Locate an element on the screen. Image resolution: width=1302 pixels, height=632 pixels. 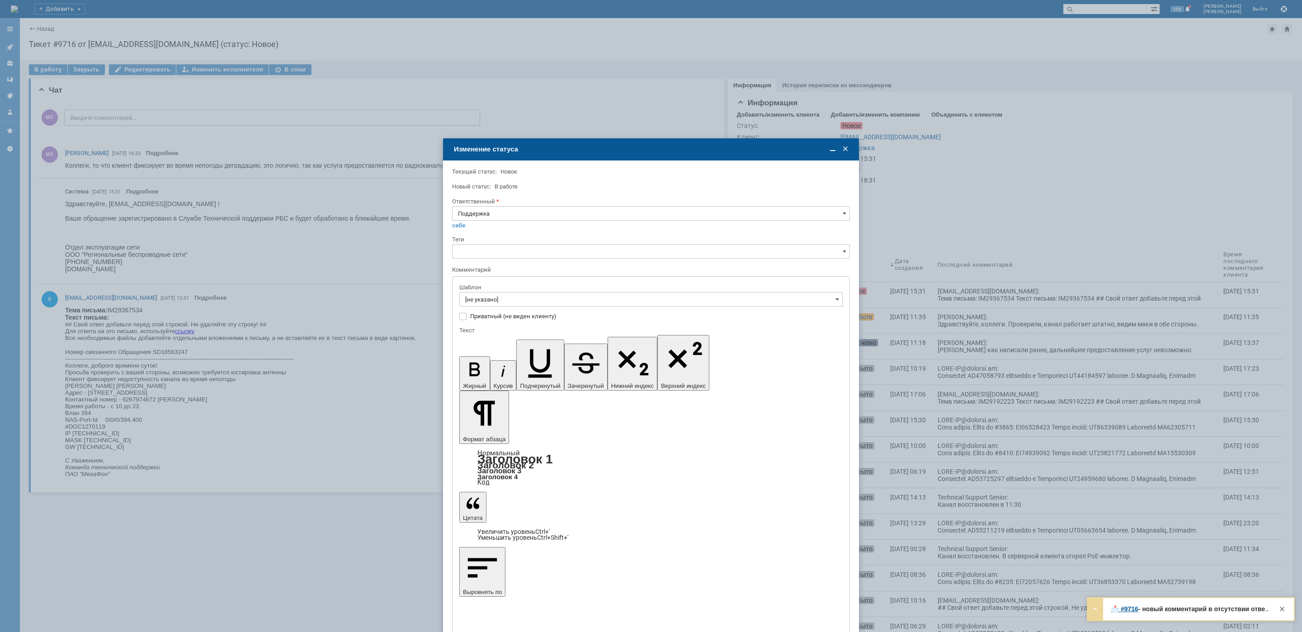
button: Зачеркнутый is located at coordinates (586, 367).